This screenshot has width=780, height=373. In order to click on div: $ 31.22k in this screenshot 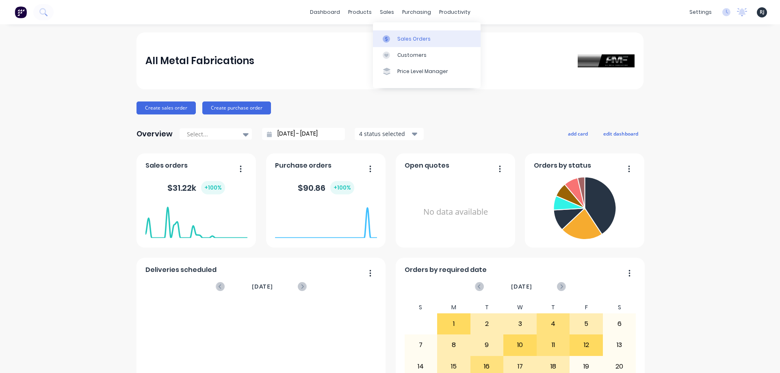, I will do `click(196, 188)`.